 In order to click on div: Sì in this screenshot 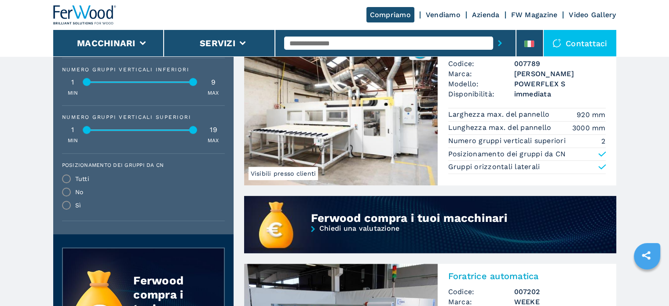, I will do `click(78, 205)`.